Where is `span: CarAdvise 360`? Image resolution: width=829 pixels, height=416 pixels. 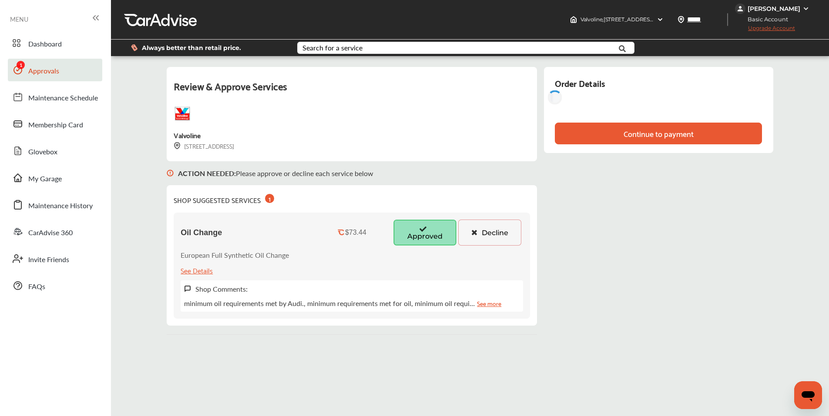 span: CarAdvise 360 is located at coordinates (50, 233).